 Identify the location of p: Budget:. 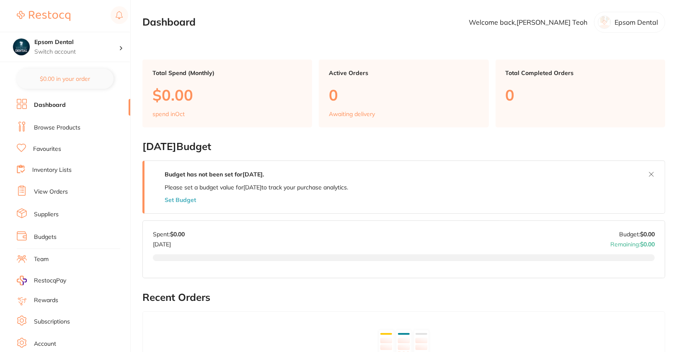
(636, 234).